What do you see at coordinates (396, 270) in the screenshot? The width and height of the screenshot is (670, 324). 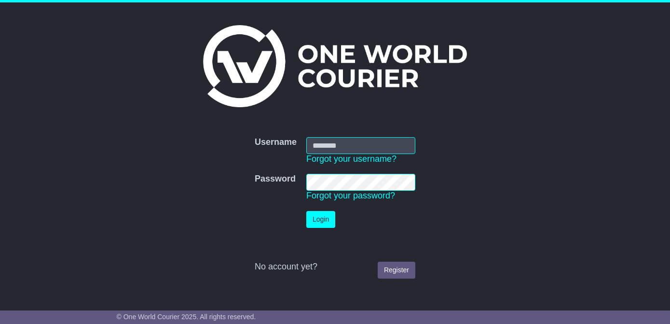 I see `a: Register` at bounding box center [396, 270].